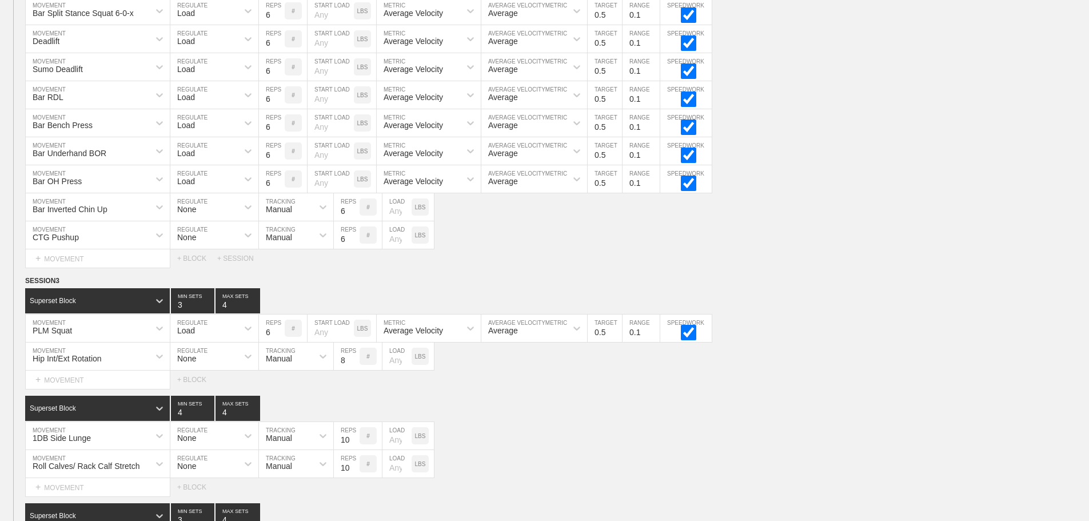 The height and width of the screenshot is (521, 1089). What do you see at coordinates (42, 281) in the screenshot?
I see `span: SESSION 3` at bounding box center [42, 281].